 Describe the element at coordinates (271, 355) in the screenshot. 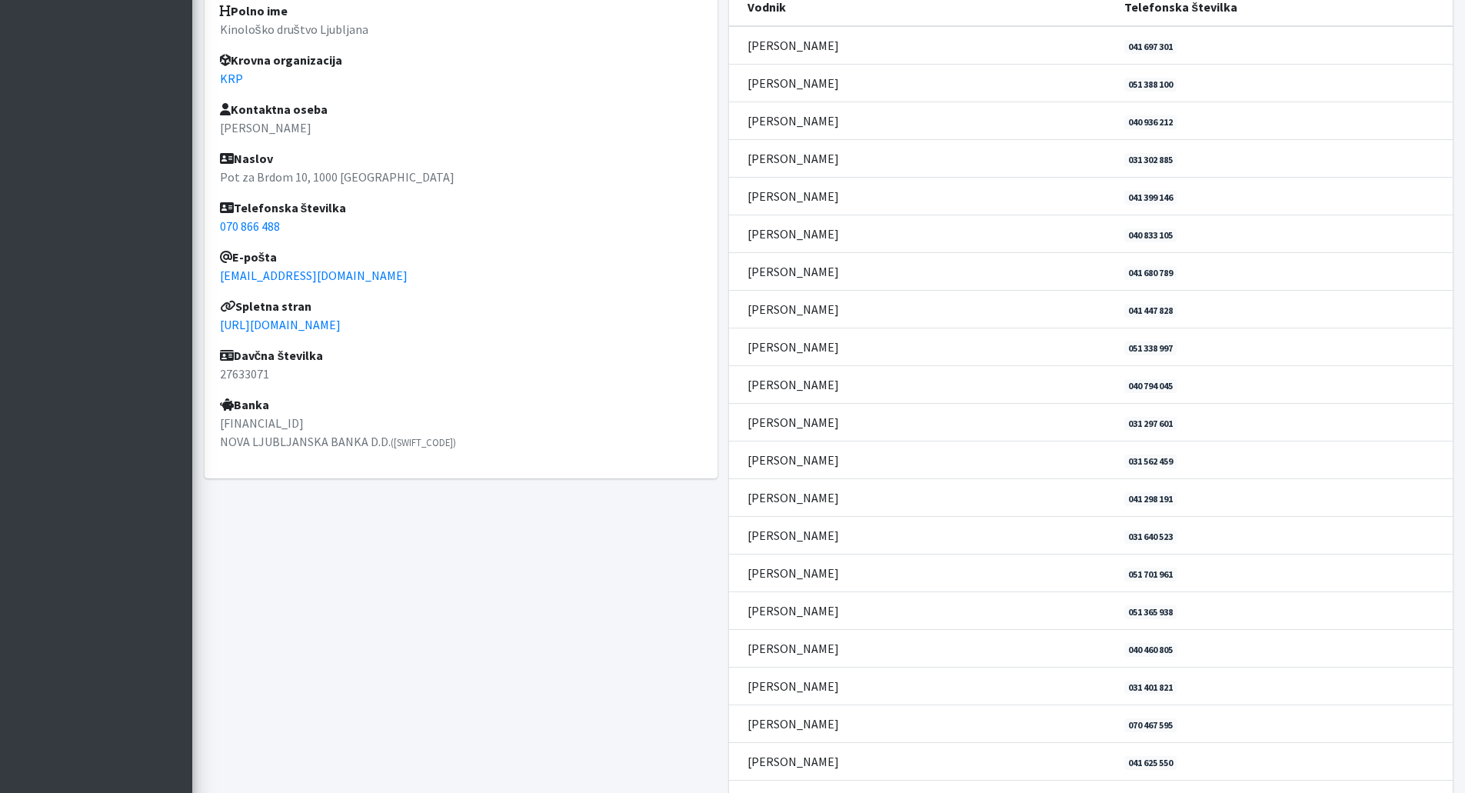

I see `strong: Davčna številka` at that location.